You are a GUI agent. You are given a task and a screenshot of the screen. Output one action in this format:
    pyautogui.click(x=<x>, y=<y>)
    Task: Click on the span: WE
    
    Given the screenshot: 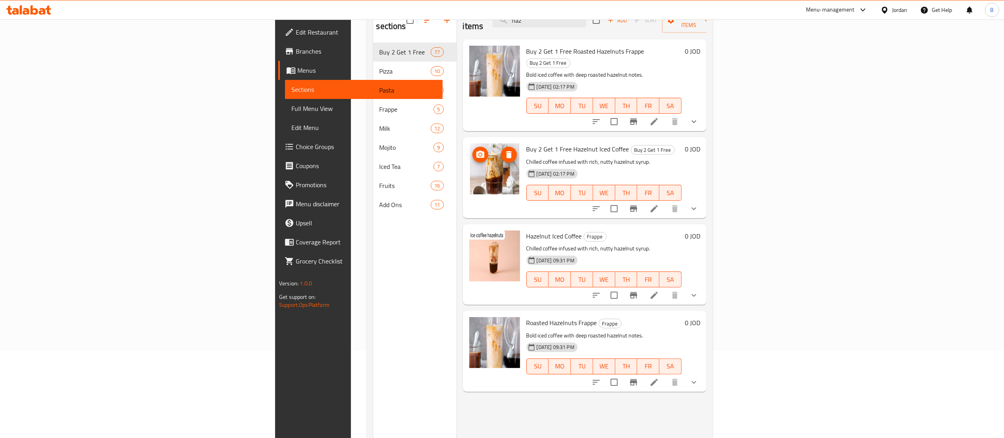 What is the action you would take?
    pyautogui.click(x=604, y=106)
    